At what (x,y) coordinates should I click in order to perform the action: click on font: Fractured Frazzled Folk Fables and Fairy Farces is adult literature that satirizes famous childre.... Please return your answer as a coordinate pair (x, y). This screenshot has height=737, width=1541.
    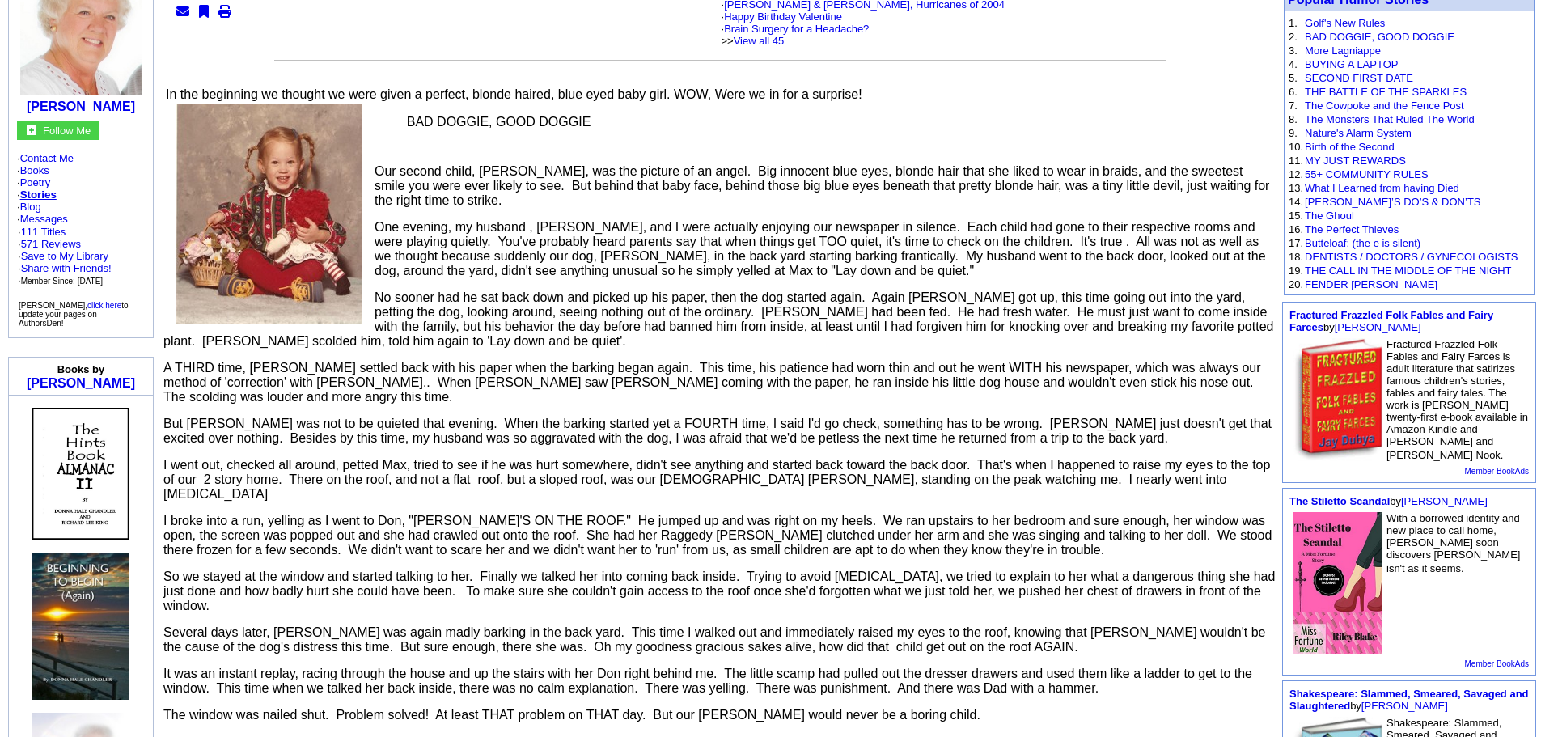
    Looking at the image, I should click on (1457, 400).